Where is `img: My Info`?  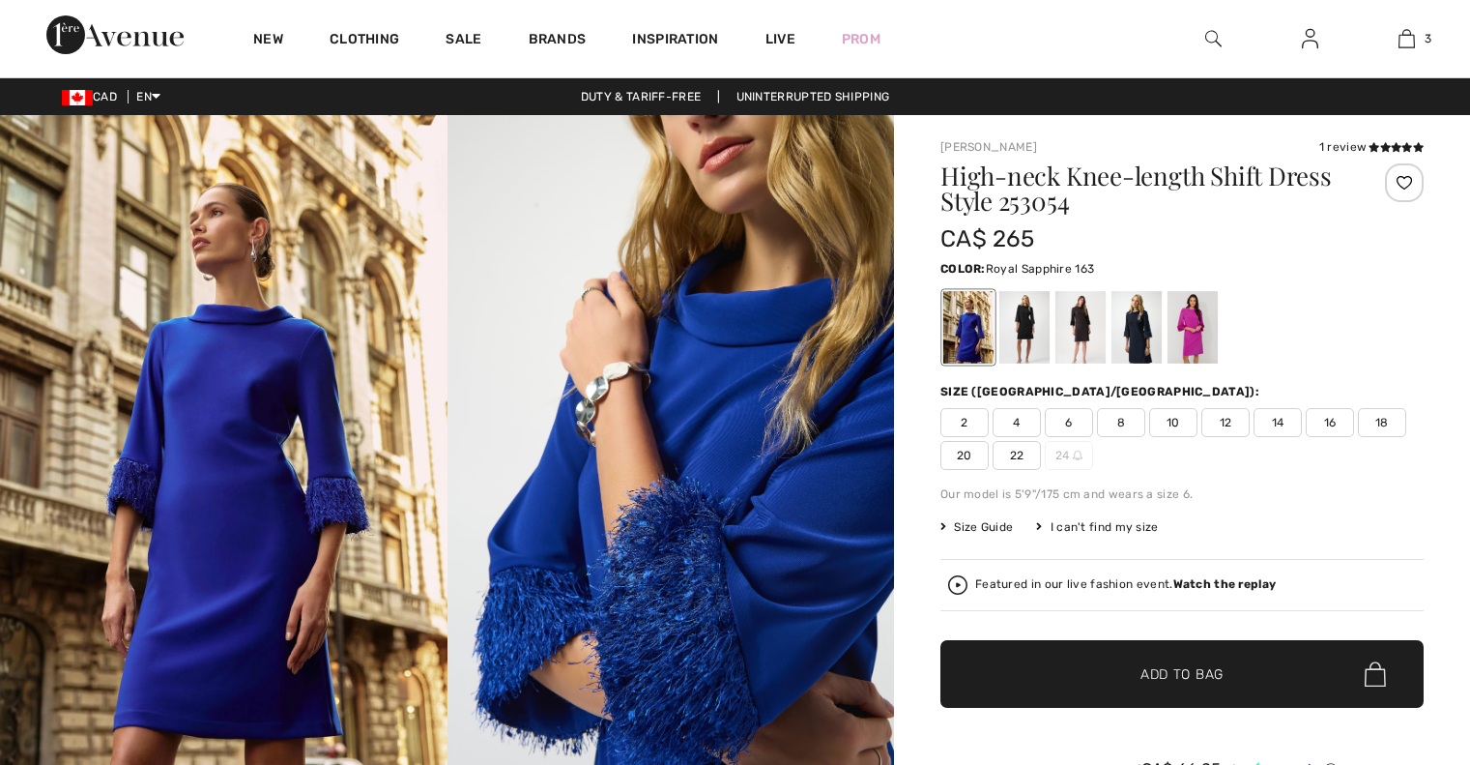
img: My Info is located at coordinates (1310, 39).